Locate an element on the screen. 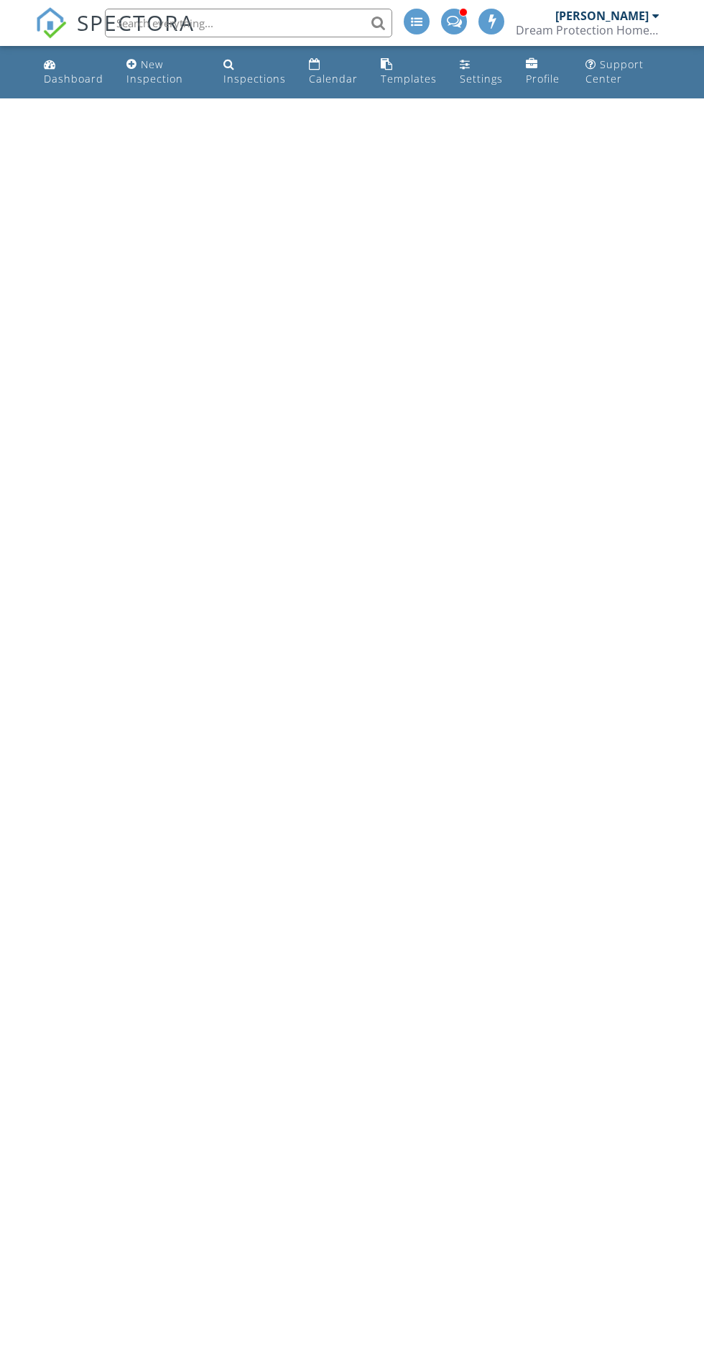 The height and width of the screenshot is (1349, 704). a: Profile is located at coordinates (544, 72).